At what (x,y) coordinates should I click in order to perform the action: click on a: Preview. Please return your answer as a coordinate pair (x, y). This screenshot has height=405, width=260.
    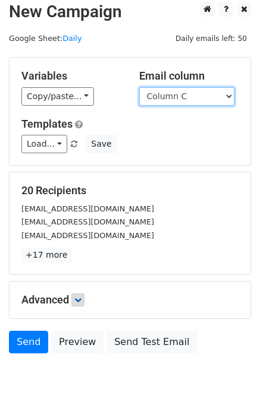
    Looking at the image, I should click on (77, 342).